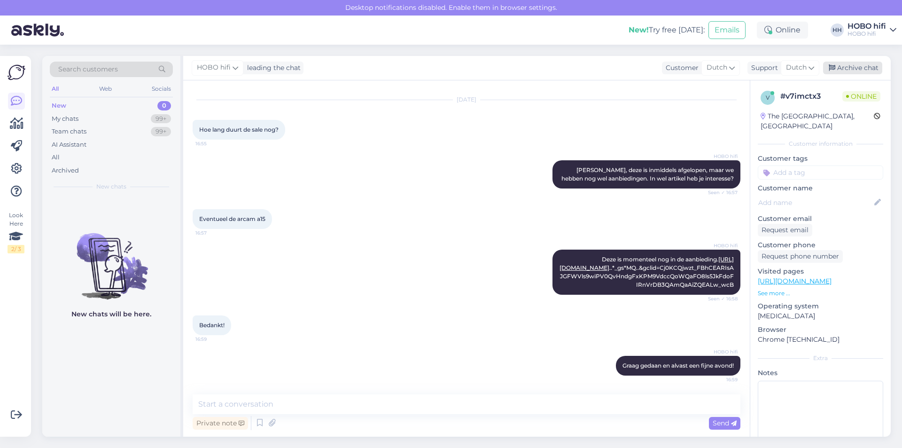 The width and height of the screenshot is (902, 448). What do you see at coordinates (820, 172) in the screenshot?
I see `input: Add a tag` at bounding box center [820, 172].